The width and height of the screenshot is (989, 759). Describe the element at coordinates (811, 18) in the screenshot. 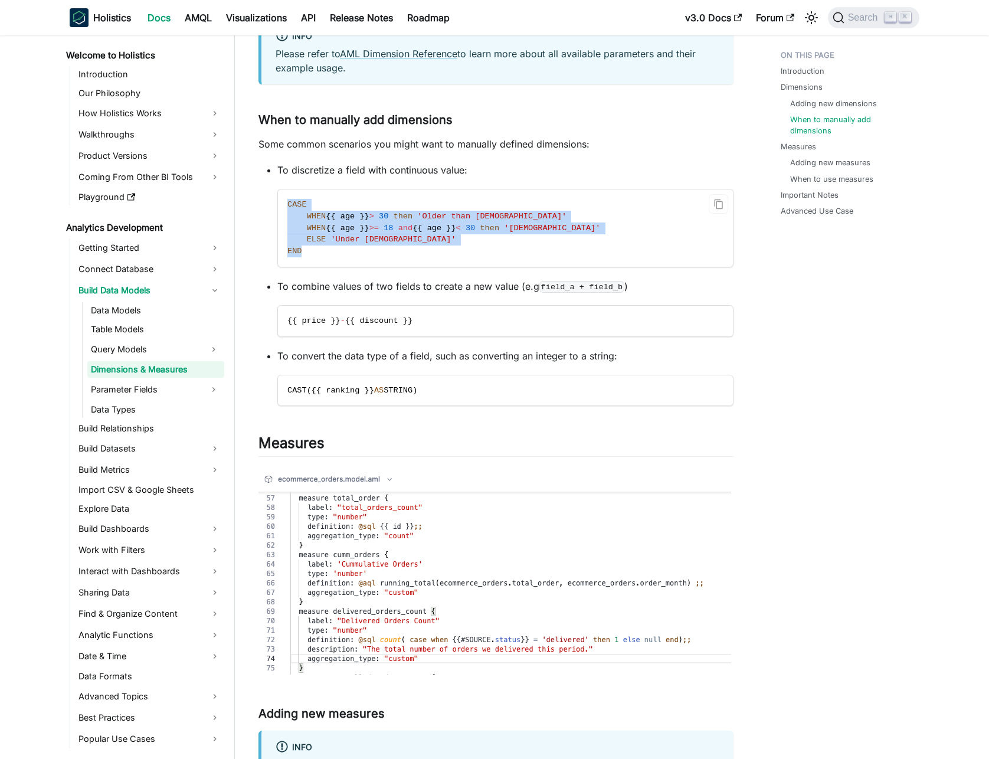

I see `button: Switch between dark and light mode (currently light mode)` at that location.